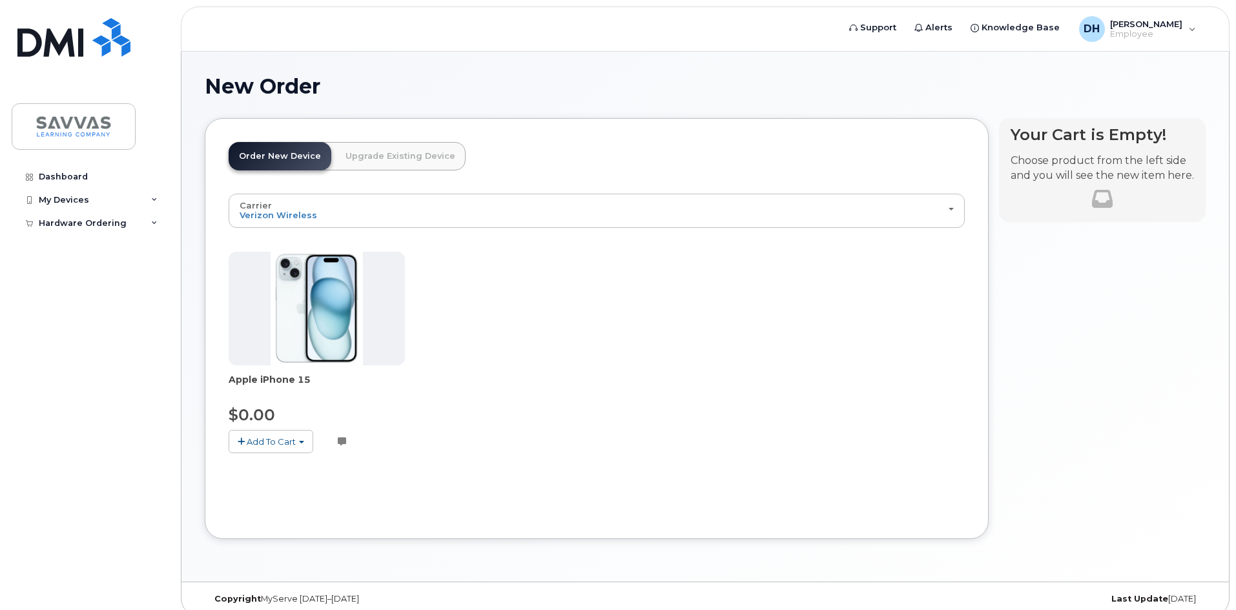  What do you see at coordinates (705, 86) in the screenshot?
I see `h1: New Order` at bounding box center [705, 86].